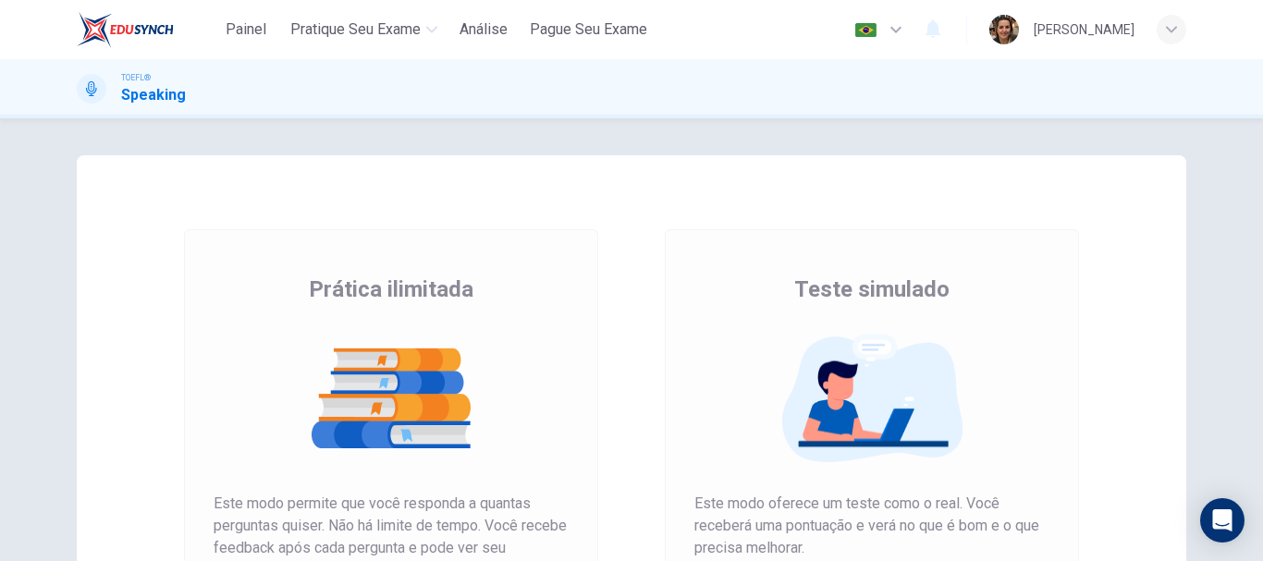  I want to click on span: Pratique seu exame, so click(355, 30).